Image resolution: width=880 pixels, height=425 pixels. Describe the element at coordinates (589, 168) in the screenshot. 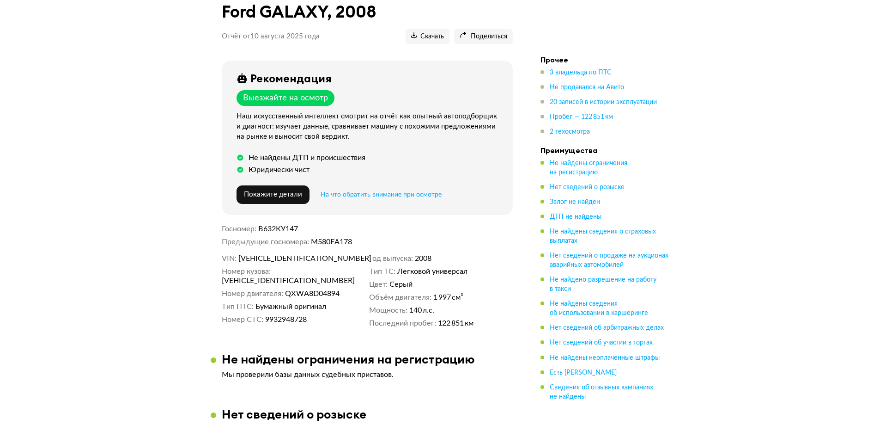

I see `span: Не найдены ограничения на регистрацию` at that location.